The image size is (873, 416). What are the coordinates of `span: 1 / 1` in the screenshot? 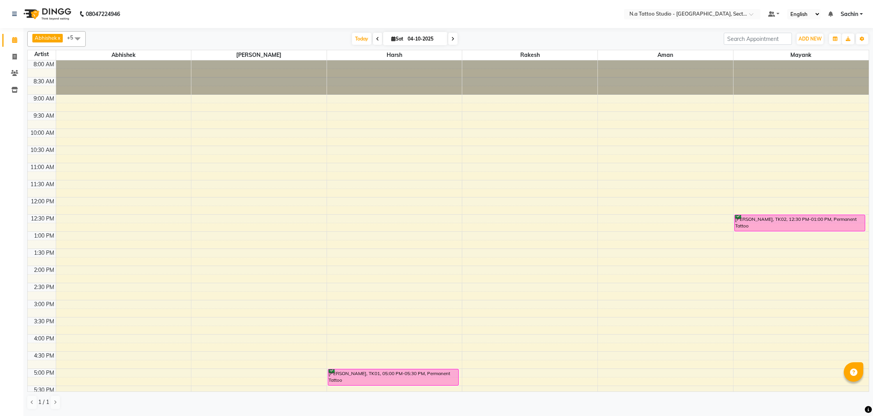 It's located at (44, 402).